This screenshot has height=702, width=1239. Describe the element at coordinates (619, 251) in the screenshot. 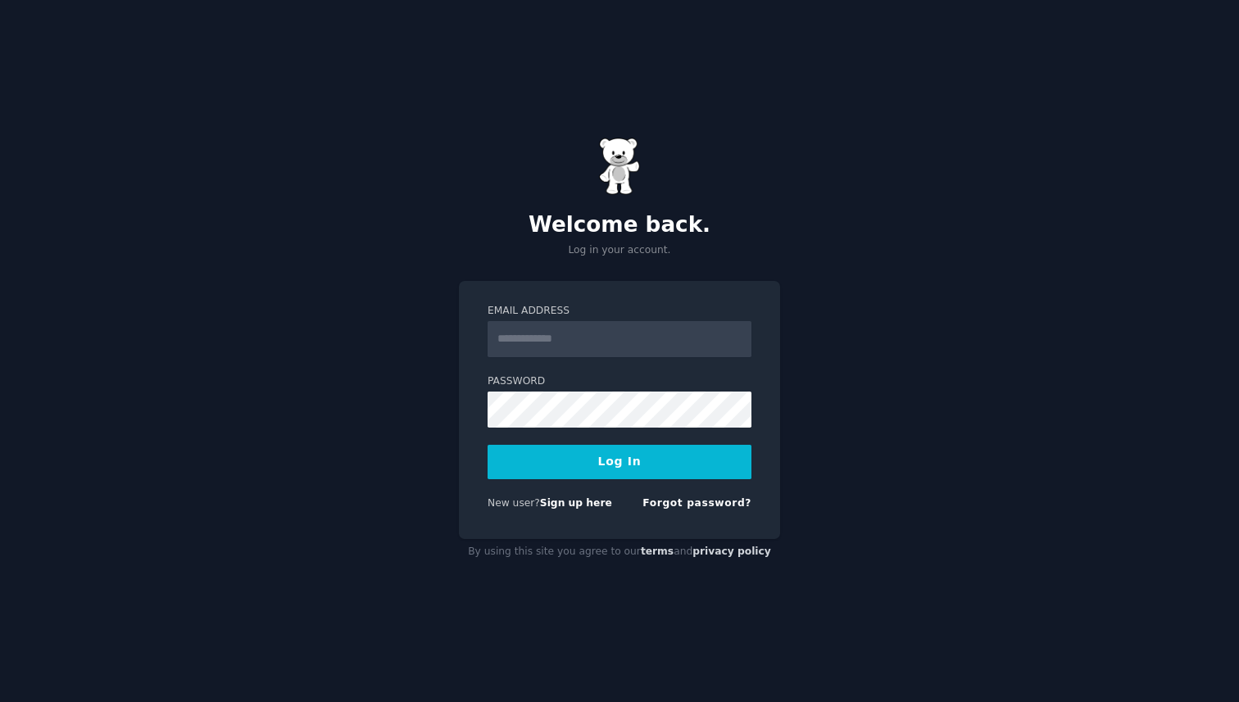

I see `p: Log in your account.` at that location.